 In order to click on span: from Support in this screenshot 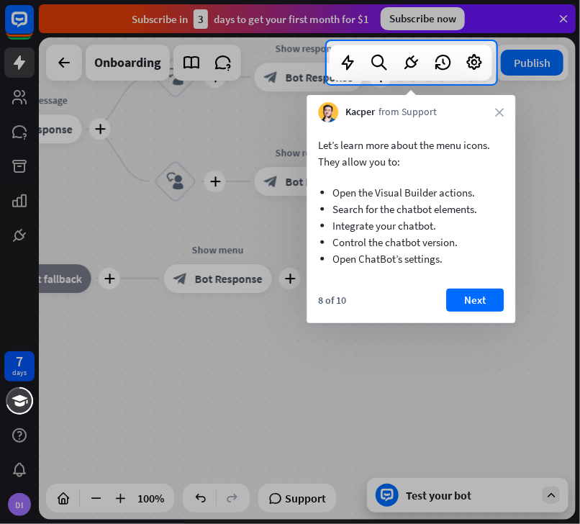, I will do `click(408, 112)`.